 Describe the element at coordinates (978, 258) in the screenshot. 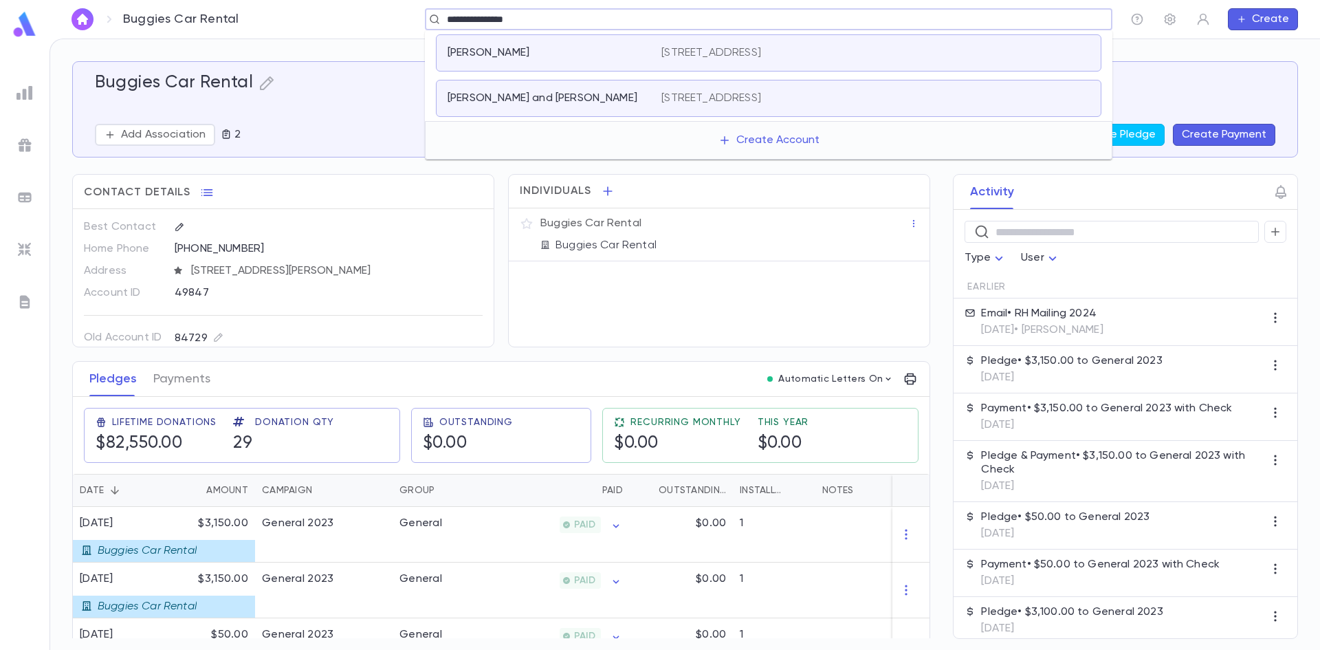

I see `span: Type` at that location.